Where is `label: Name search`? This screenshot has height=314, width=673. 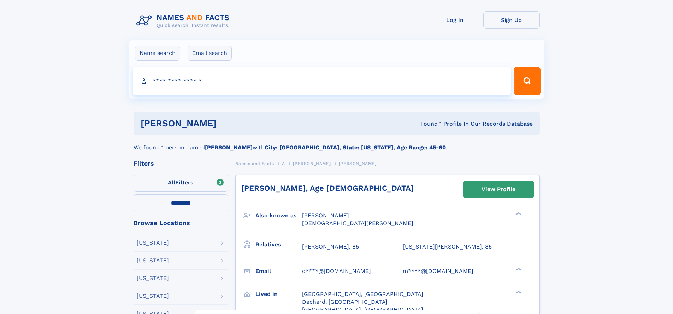
label: Name search is located at coordinates (158, 53).